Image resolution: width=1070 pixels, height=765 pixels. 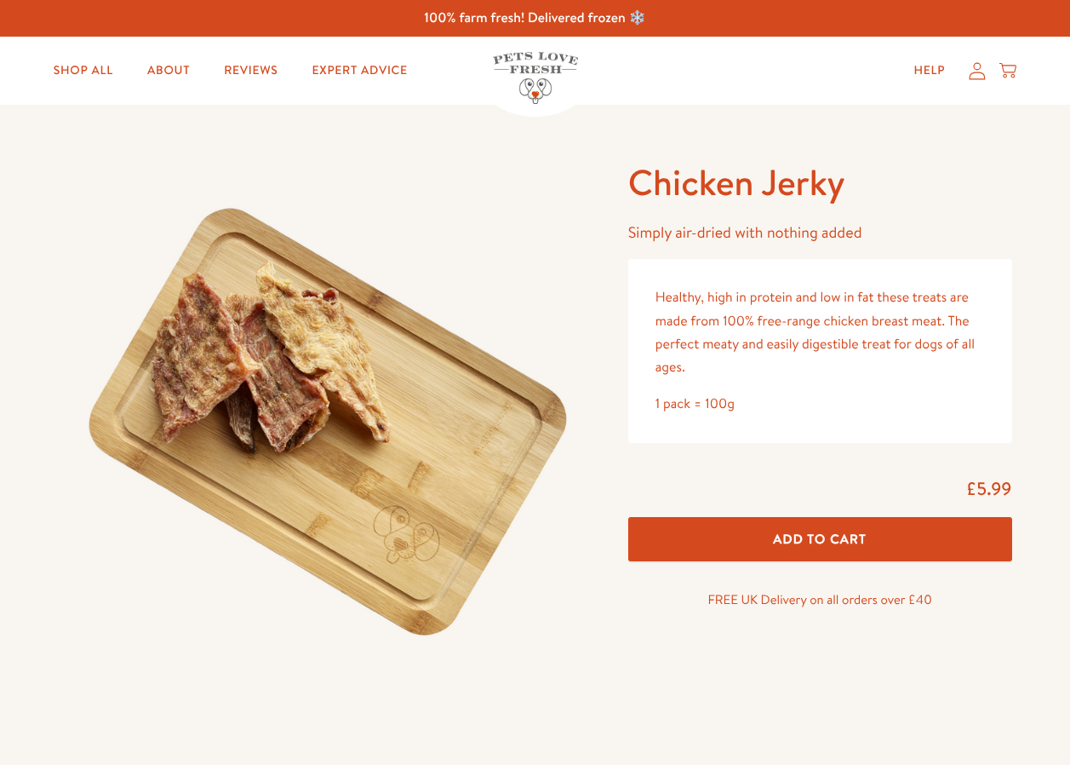 I want to click on span: Add To Cart, so click(x=820, y=538).